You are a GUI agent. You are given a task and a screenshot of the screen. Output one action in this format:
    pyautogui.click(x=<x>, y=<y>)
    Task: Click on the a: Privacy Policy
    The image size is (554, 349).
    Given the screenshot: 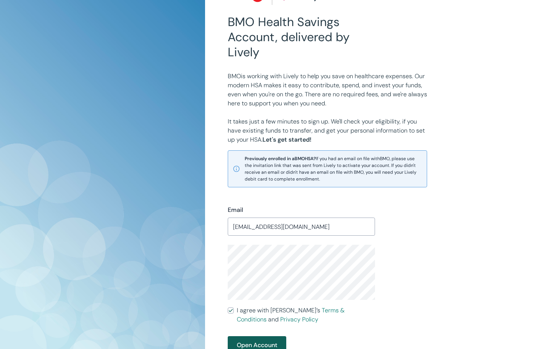 What is the action you would take?
    pyautogui.click(x=299, y=319)
    